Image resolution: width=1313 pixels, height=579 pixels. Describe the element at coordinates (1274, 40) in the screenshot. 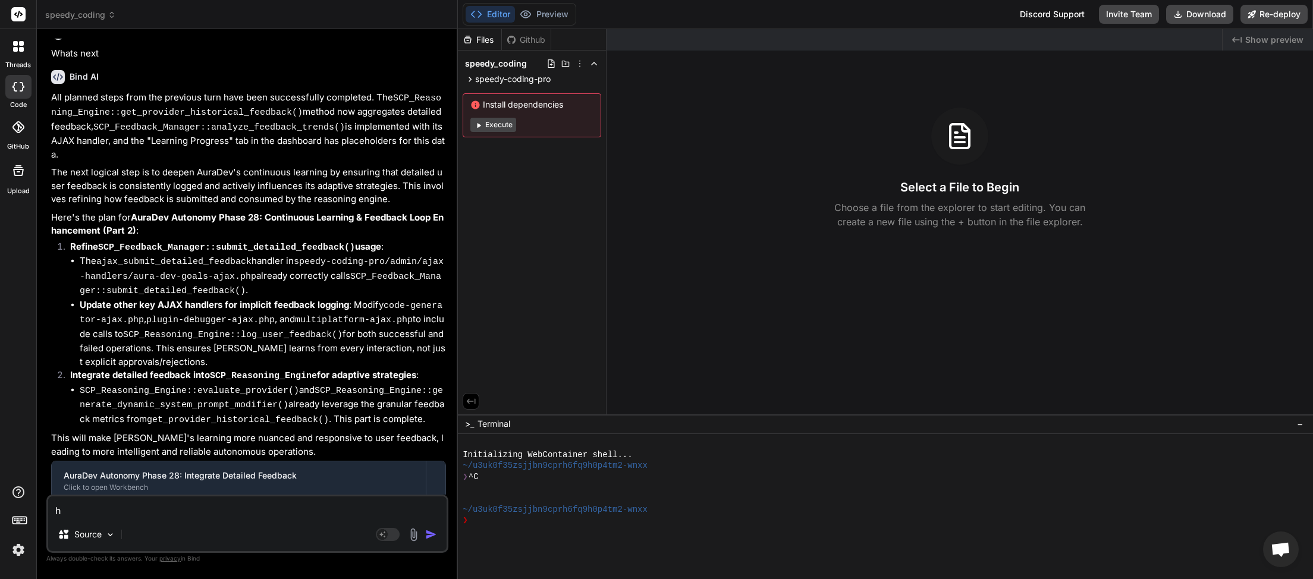

I see `span: Show preview` at that location.